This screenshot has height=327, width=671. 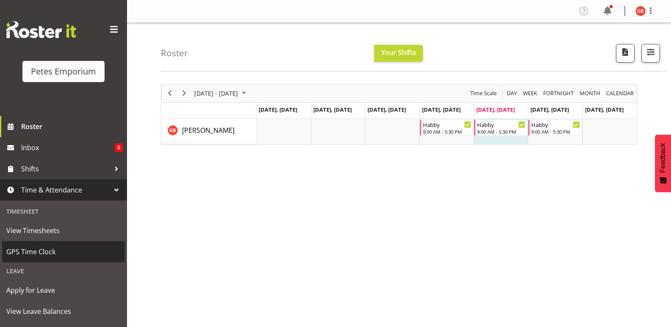 I want to click on span: View Leave Balances, so click(x=64, y=312).